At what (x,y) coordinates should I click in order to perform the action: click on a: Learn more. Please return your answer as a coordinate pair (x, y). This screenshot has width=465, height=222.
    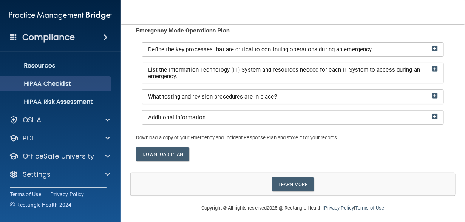
    Looking at the image, I should click on (293, 184).